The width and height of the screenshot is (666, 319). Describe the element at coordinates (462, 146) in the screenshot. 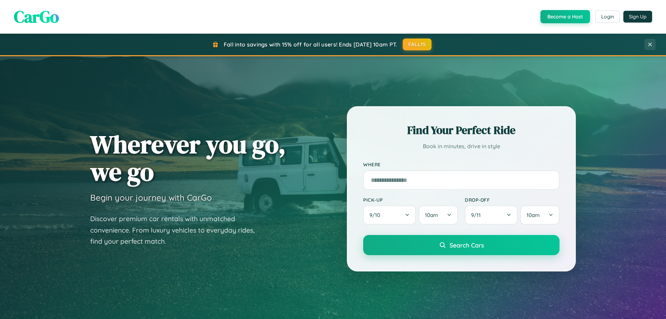

I see `p: Book in minutes, drive in style` at that location.